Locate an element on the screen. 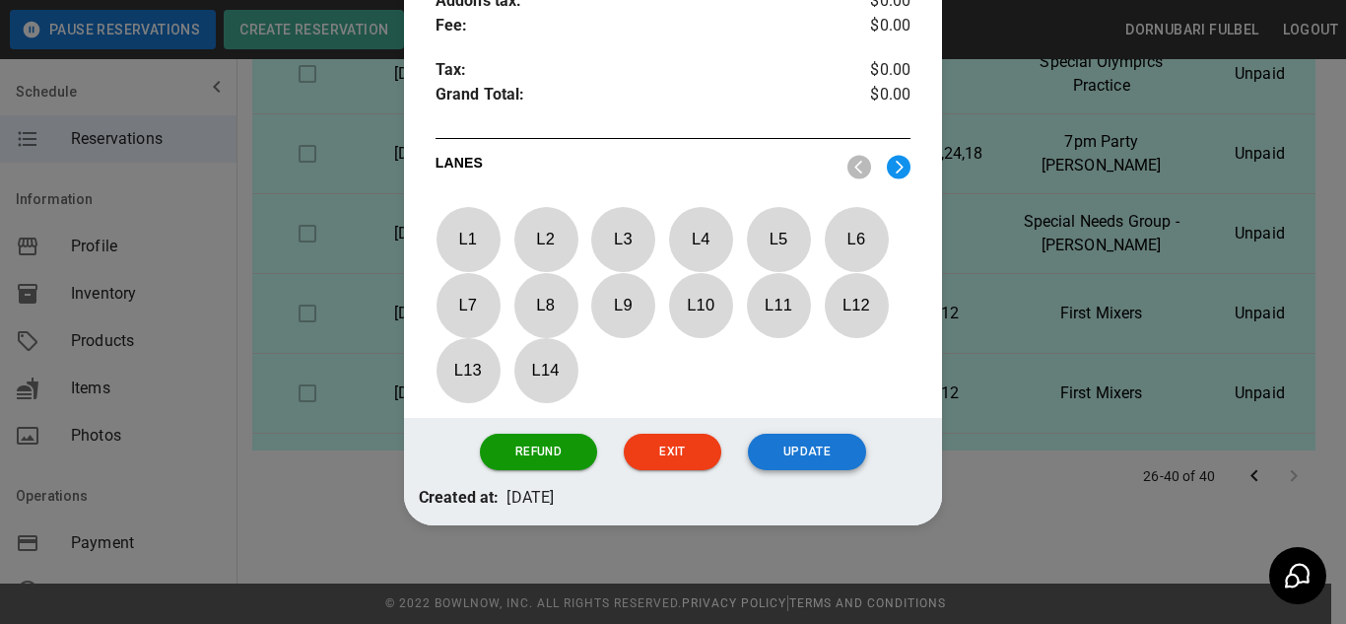 The image size is (1346, 624). img: nav_left.svg is located at coordinates (859, 167).